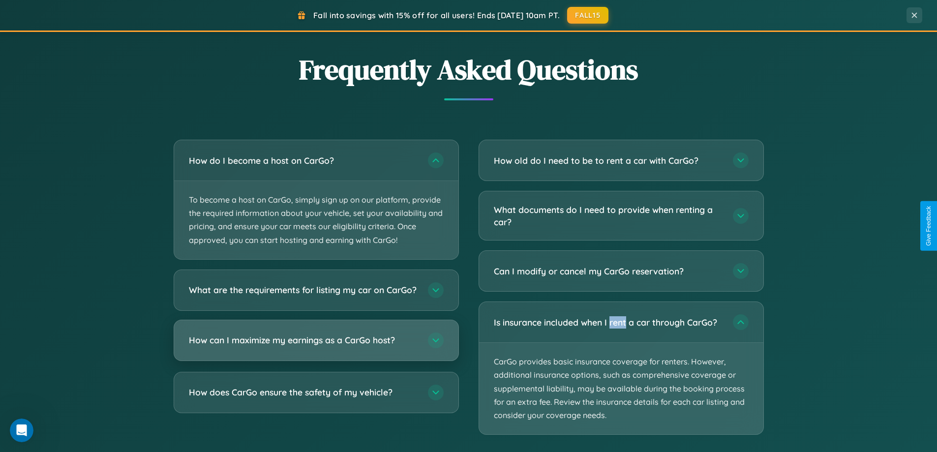 Image resolution: width=937 pixels, height=452 pixels. I want to click on div: Give Feedback, so click(929, 226).